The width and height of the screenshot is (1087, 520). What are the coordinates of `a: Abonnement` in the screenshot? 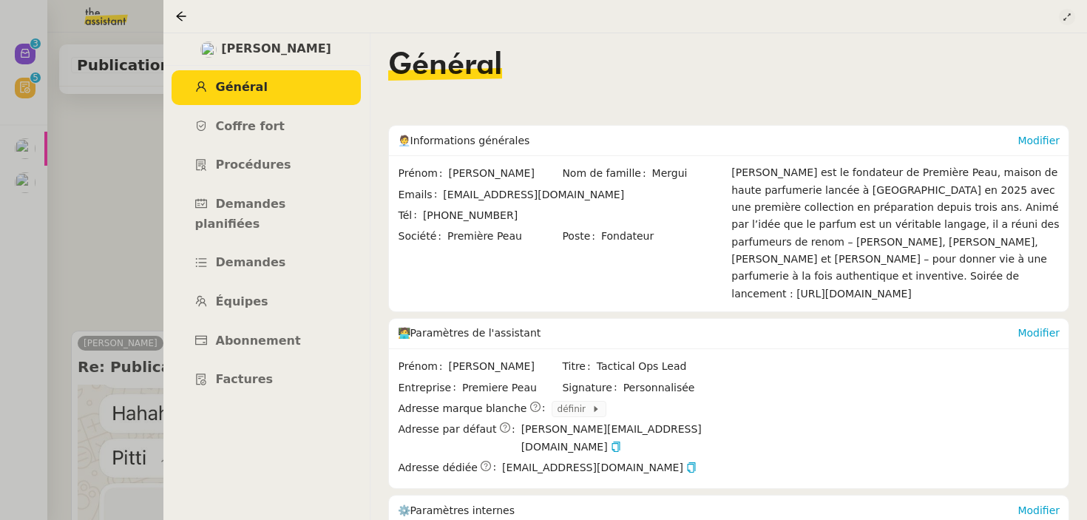 It's located at (266, 341).